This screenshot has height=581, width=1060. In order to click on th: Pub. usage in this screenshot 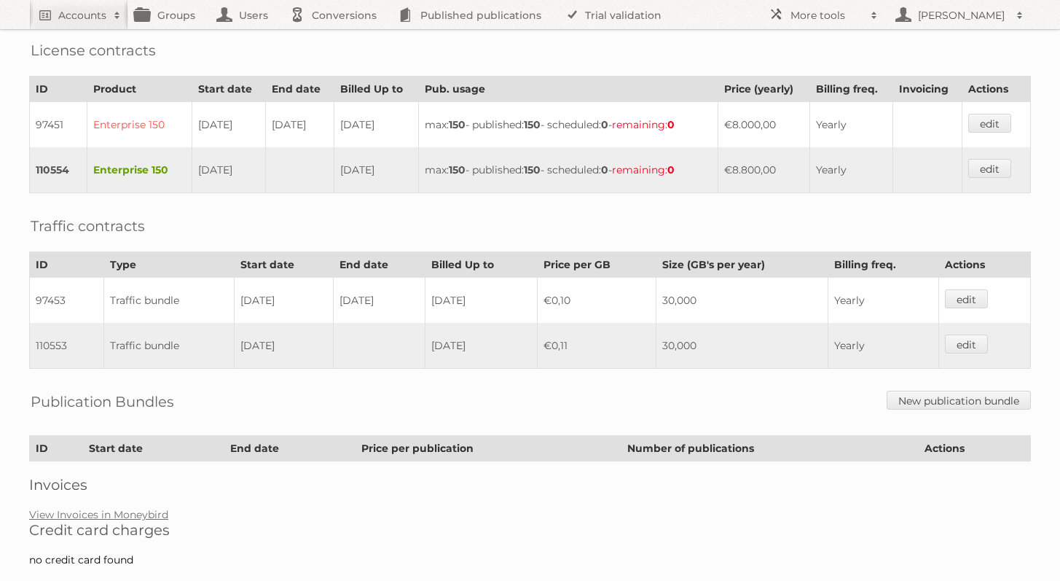, I will do `click(568, 89)`.